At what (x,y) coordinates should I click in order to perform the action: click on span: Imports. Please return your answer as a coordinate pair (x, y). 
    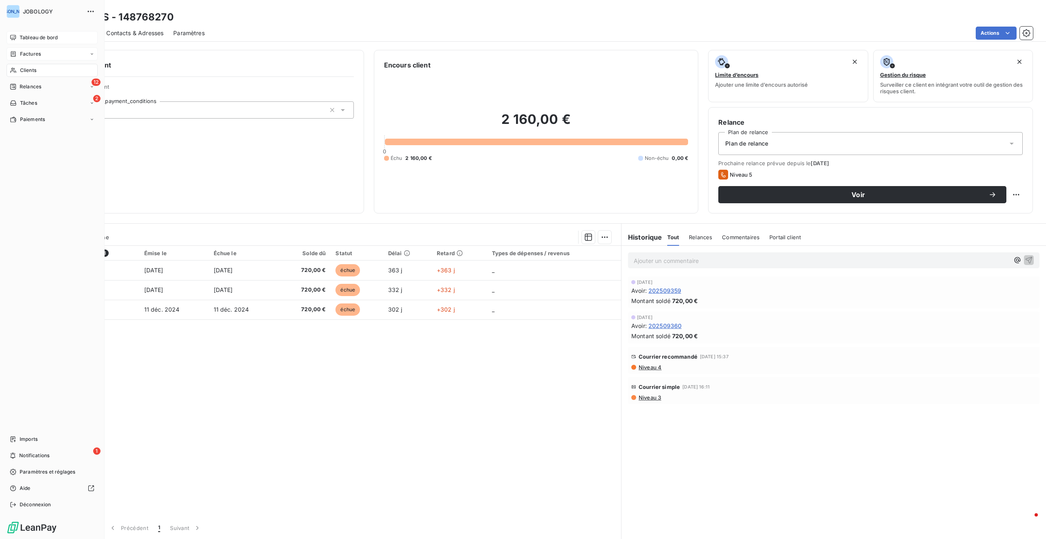
    Looking at the image, I should click on (29, 439).